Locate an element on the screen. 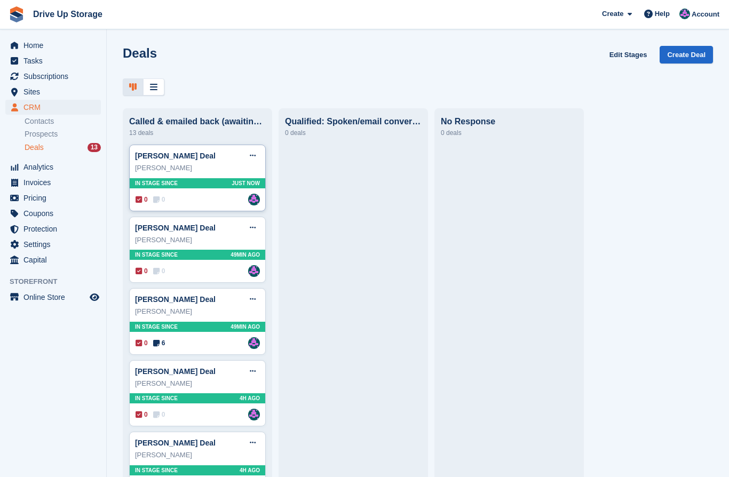 This screenshot has height=477, width=729. span: Pricing is located at coordinates (56, 198).